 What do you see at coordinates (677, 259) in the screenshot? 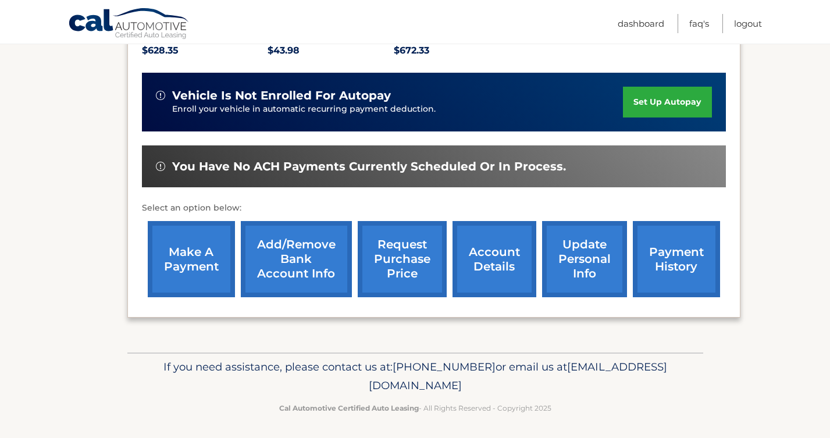
I see `a: payment history` at bounding box center [677, 259].